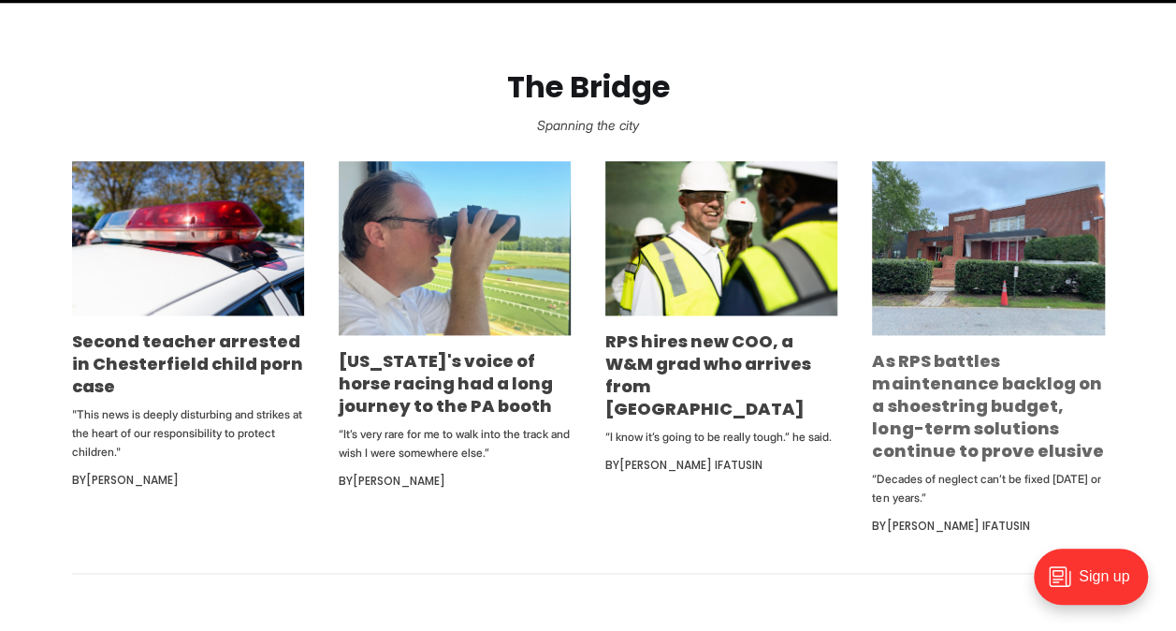 The image size is (1176, 631). I want to click on p: "This news is deeply disturbing and strikes at the heart of our responsibility to protect children.", so click(188, 433).